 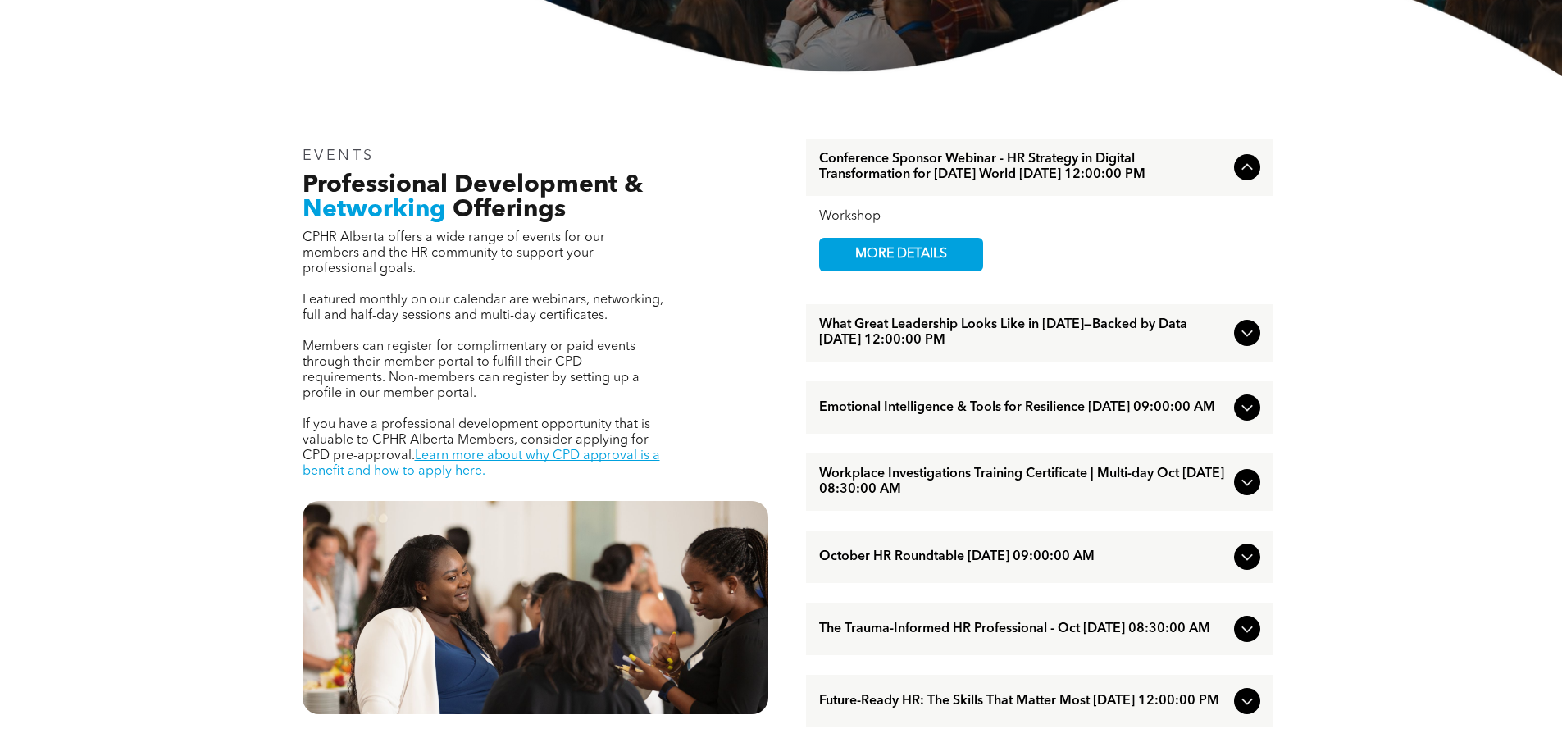 What do you see at coordinates (454, 253) in the screenshot?
I see `span: CPHR Alberta offers a wide range of events for our members and the HR community to support your p...` at bounding box center [454, 253].